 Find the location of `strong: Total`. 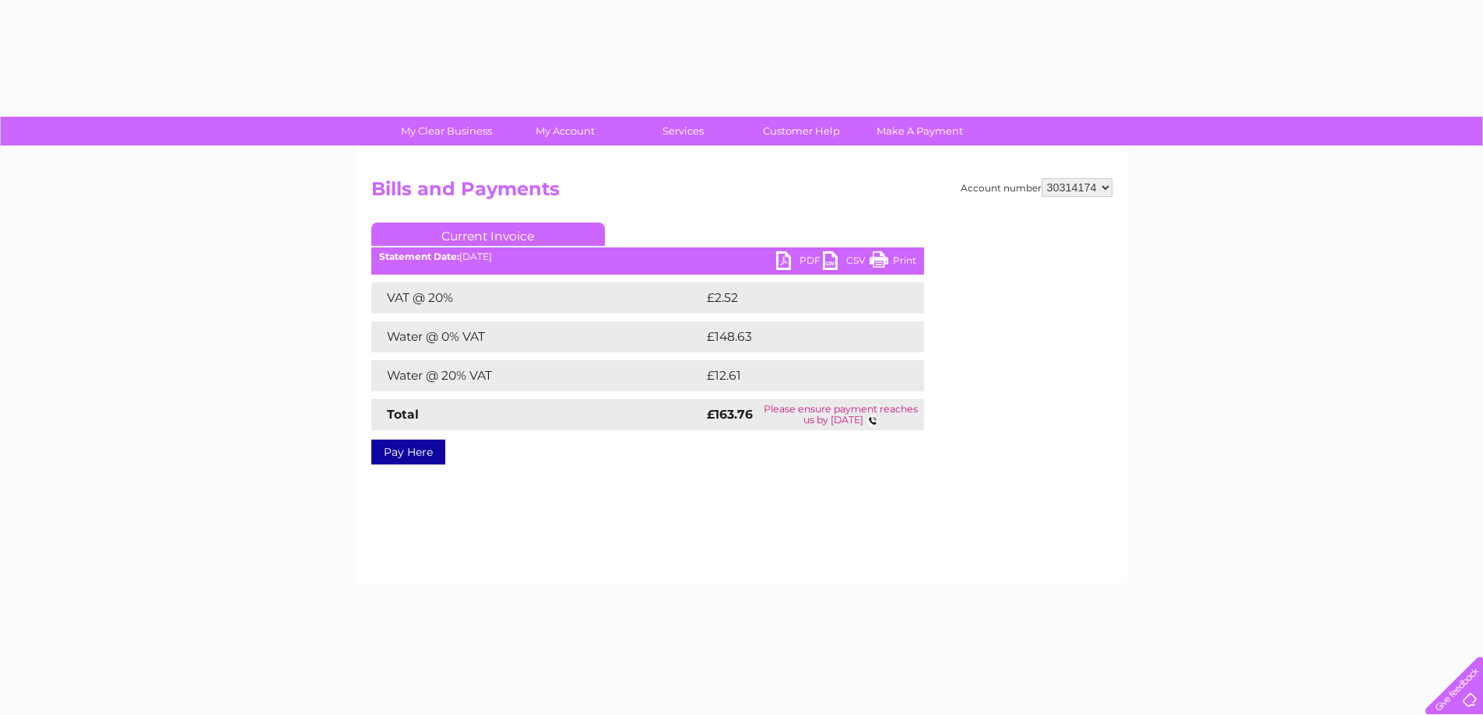

strong: Total is located at coordinates (402, 414).